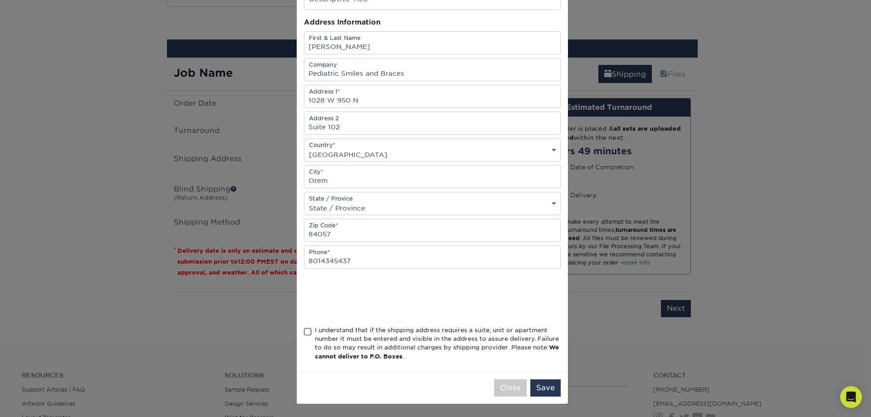 The height and width of the screenshot is (417, 871). What do you see at coordinates (510, 388) in the screenshot?
I see `button: Close` at bounding box center [510, 388].